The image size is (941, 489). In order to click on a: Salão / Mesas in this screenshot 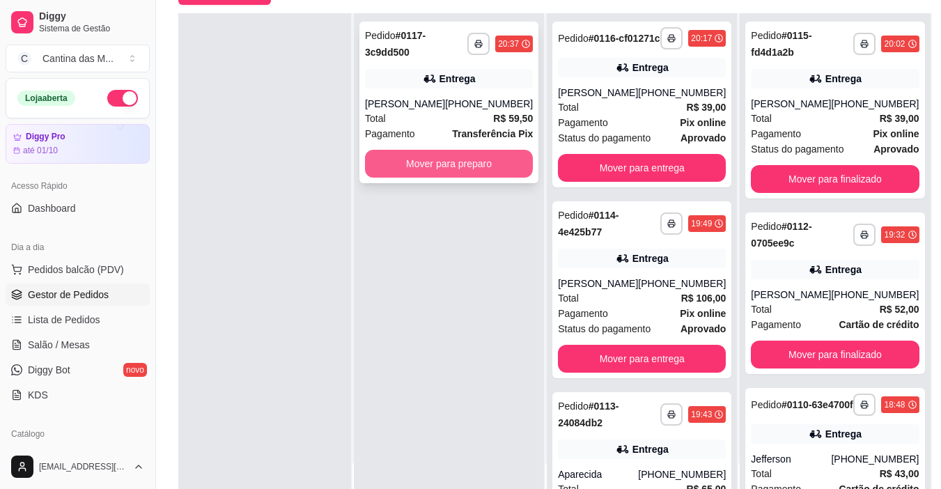, I will do `click(77, 345)`.